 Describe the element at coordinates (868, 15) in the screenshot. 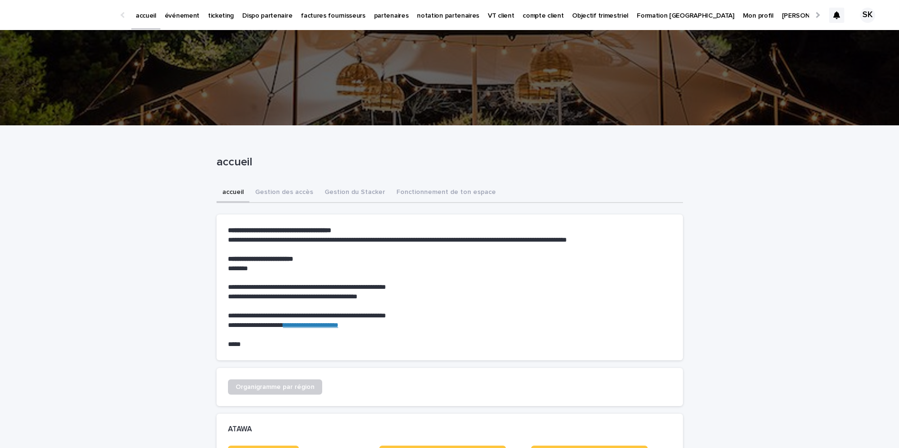

I see `div: SK` at that location.